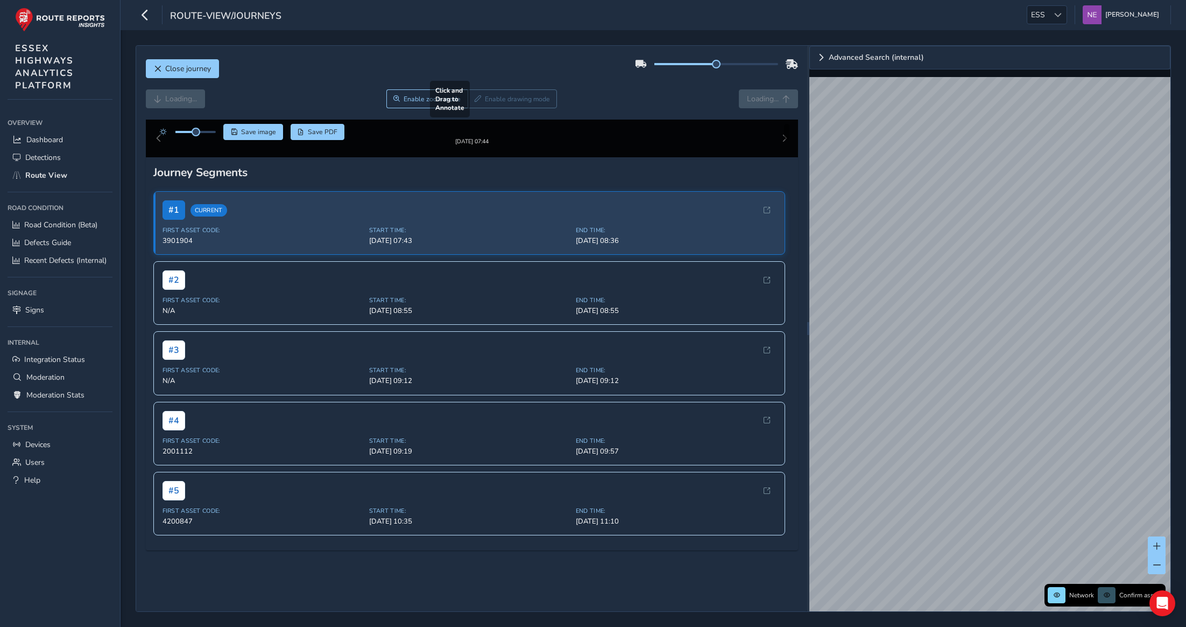  I want to click on span: Enable zoom mode, so click(432, 99).